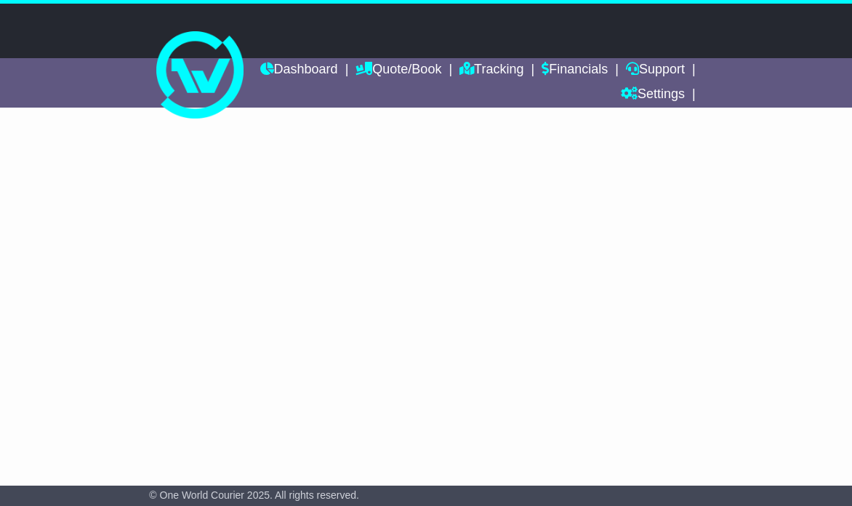 Image resolution: width=852 pixels, height=506 pixels. I want to click on a: Quote/Book, so click(398, 70).